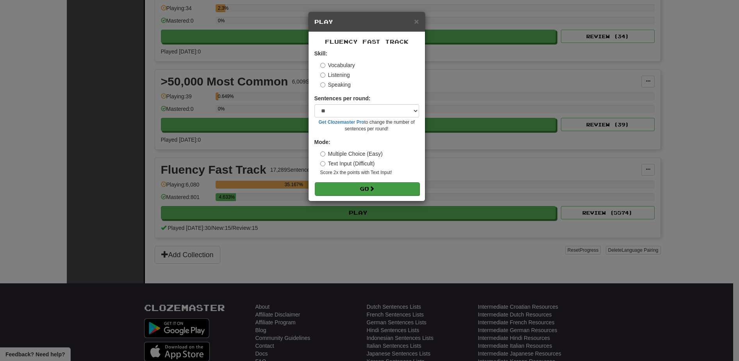 The width and height of the screenshot is (739, 361). Describe the element at coordinates (322, 85) in the screenshot. I see `input: Speaking` at that location.